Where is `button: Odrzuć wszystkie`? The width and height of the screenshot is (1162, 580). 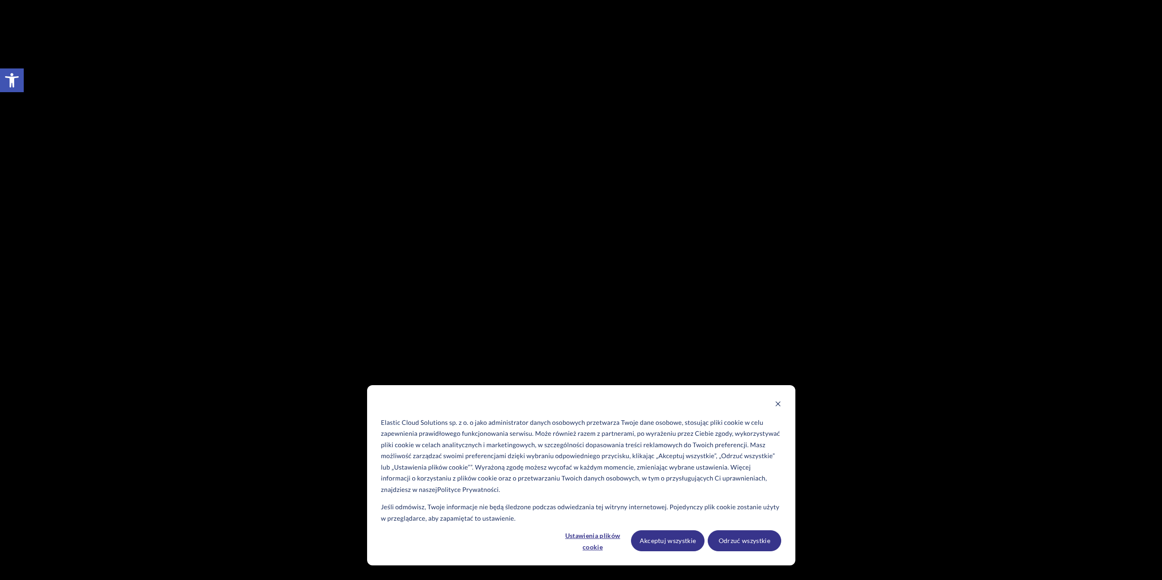 button: Odrzuć wszystkie is located at coordinates (744, 541).